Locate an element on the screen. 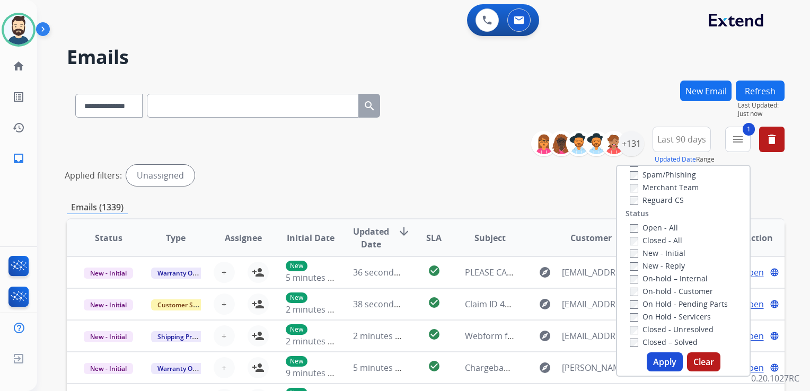 Image resolution: width=810 pixels, height=391 pixels. label: On-hold – Internal is located at coordinates (669, 278).